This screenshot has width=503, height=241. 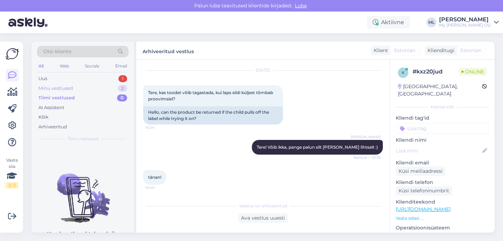 What do you see at coordinates (403, 72) in the screenshot?
I see `span: k` at bounding box center [403, 72].